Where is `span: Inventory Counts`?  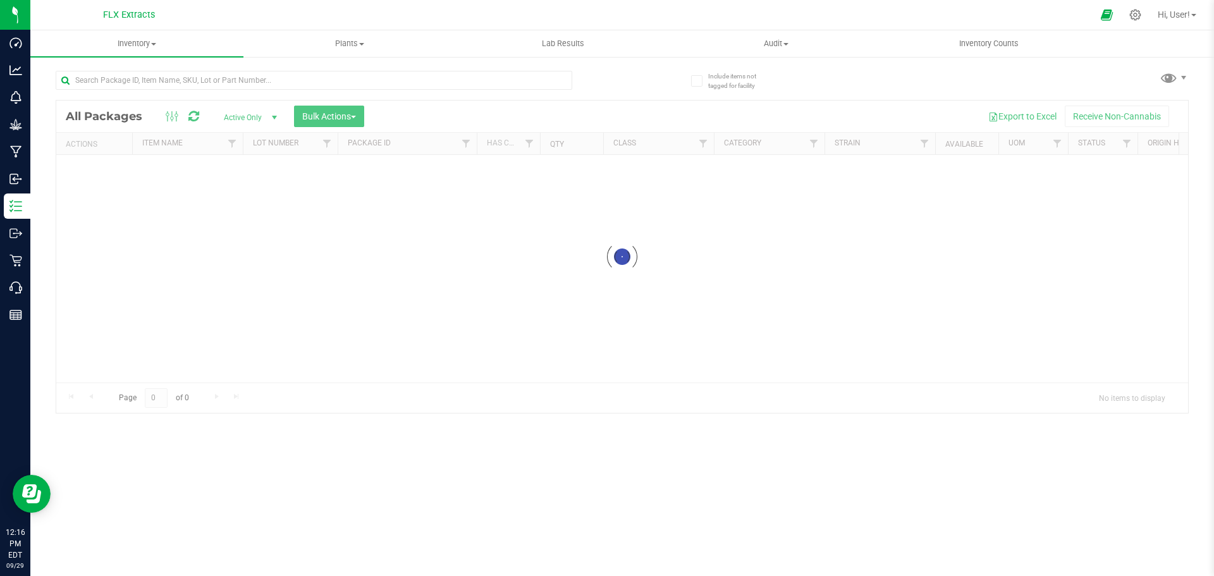
span: Inventory Counts is located at coordinates (989, 44).